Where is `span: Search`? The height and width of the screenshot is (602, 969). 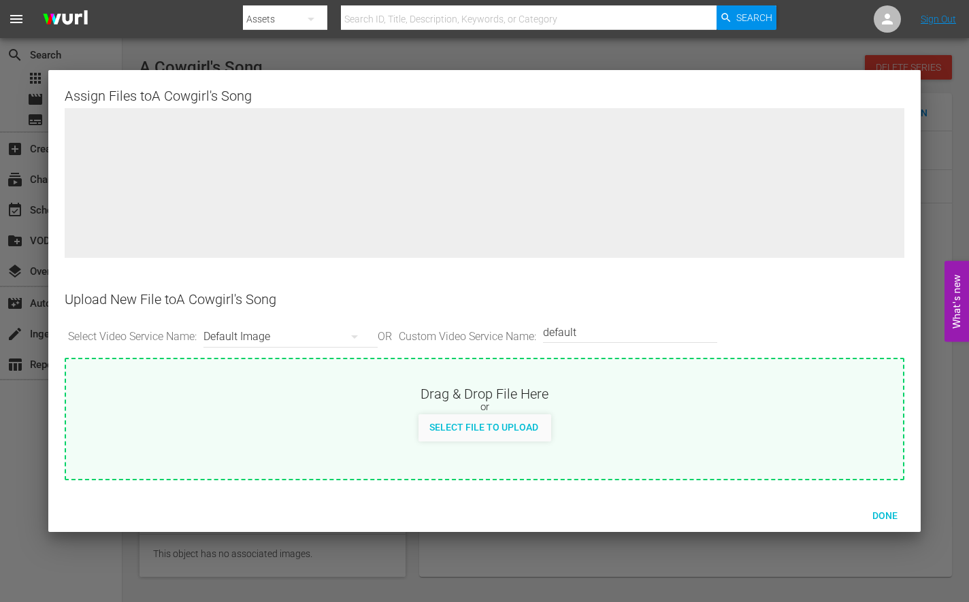
span: Search is located at coordinates (754, 18).